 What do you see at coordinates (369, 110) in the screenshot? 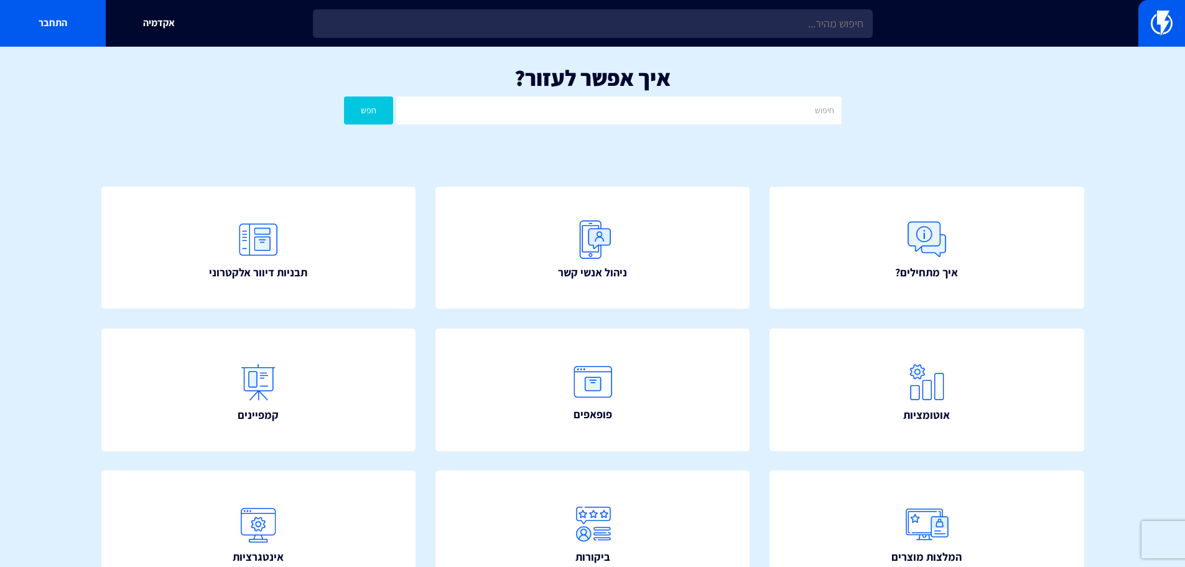
I see `button: חפש` at bounding box center [369, 110].